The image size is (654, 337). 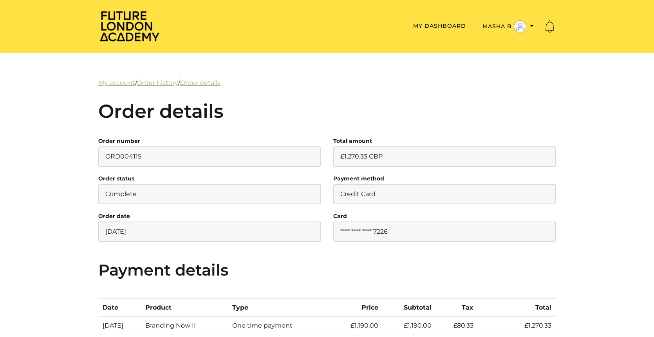 What do you see at coordinates (353, 141) in the screenshot?
I see `strong: Total amount` at bounding box center [353, 141].